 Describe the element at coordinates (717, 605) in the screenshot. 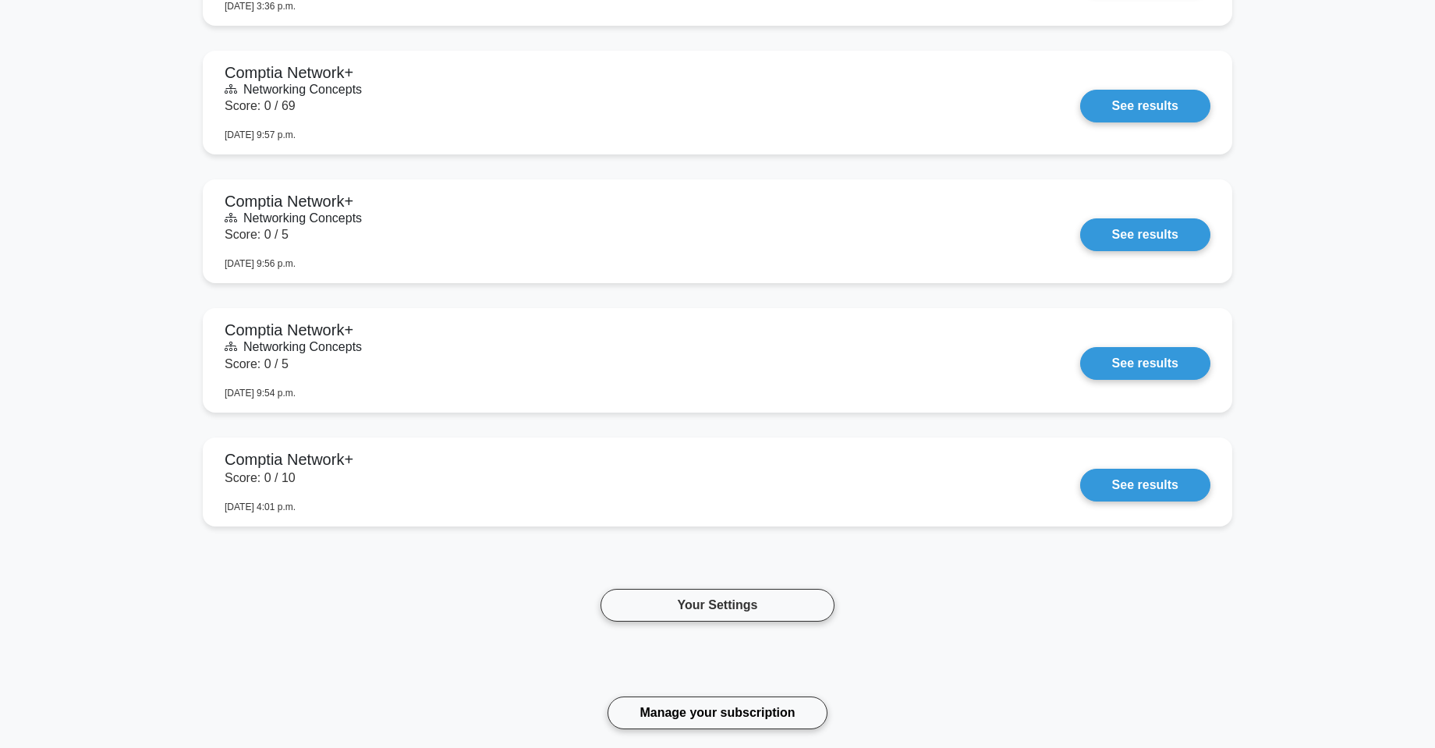

I see `a: Your Settings` at that location.